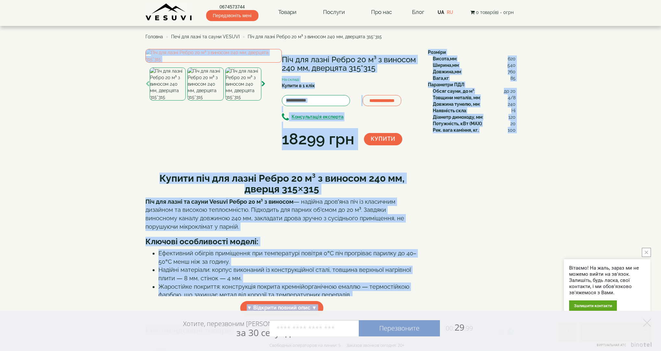 This screenshot has width=661, height=351. I want to click on b: Ключові особливості моделі:, so click(202, 242).